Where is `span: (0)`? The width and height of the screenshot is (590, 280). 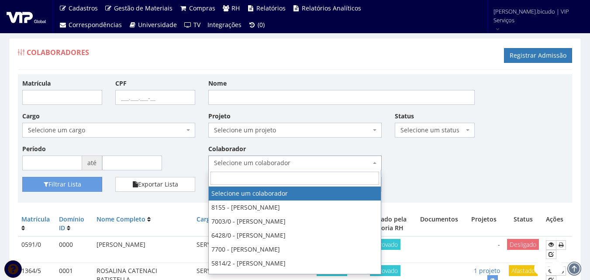
span: (0) is located at coordinates (261, 24).